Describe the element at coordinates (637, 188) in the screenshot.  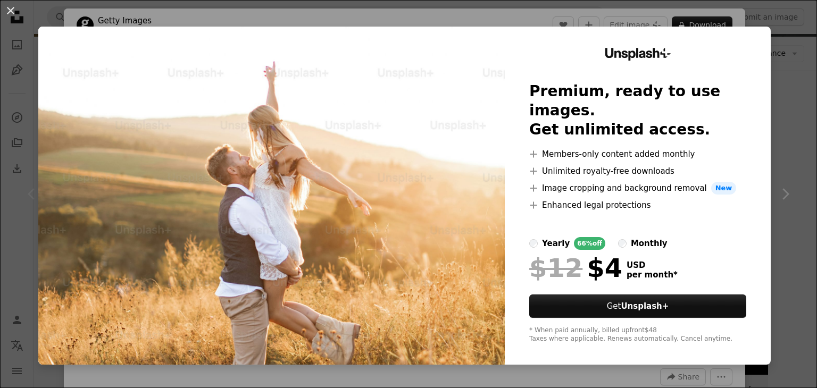
I see `li: Image cropping and background removal` at that location.